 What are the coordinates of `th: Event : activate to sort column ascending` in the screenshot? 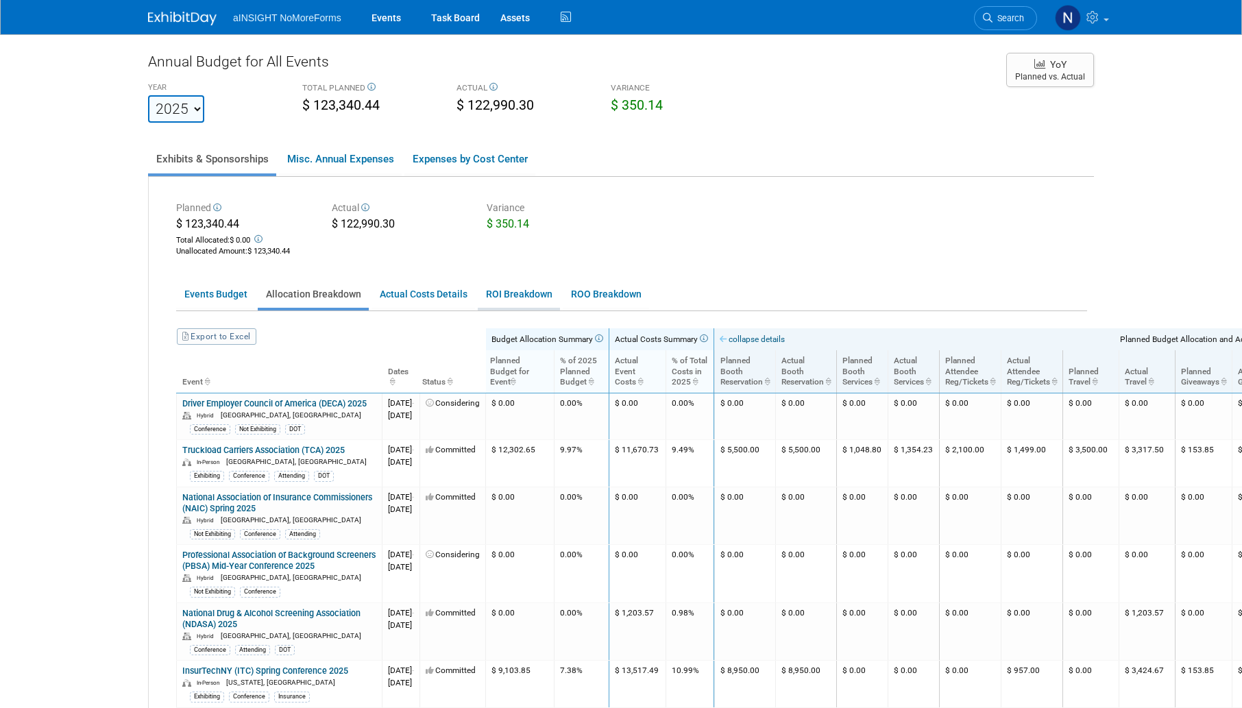 It's located at (280, 371).